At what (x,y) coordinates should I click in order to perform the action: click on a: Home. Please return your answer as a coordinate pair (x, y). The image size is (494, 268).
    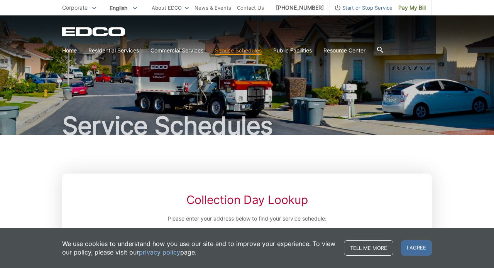
    Looking at the image, I should click on (70, 51).